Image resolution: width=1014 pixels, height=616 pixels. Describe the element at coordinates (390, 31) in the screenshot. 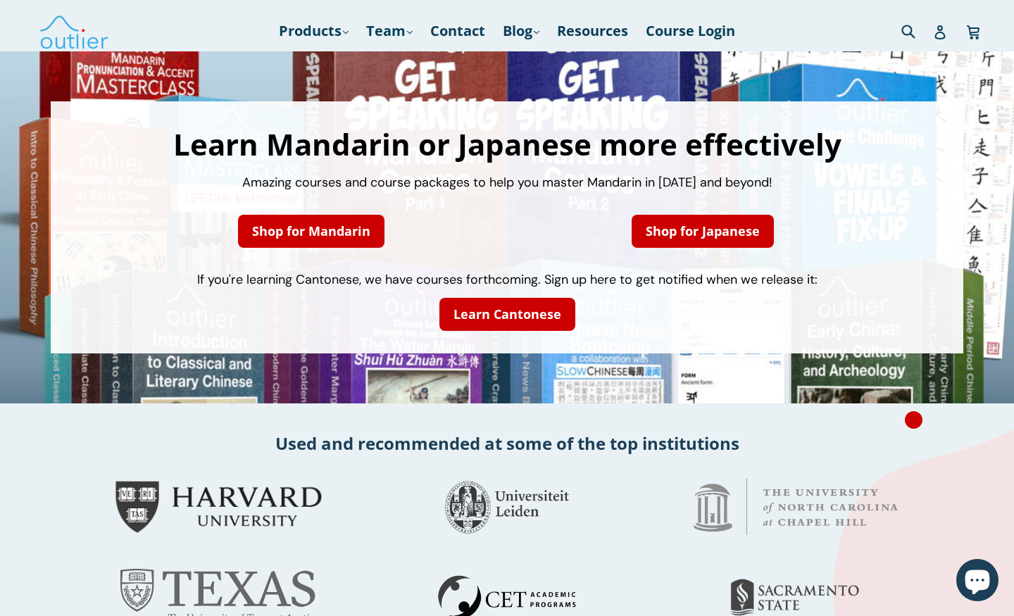

I see `a: Team` at that location.